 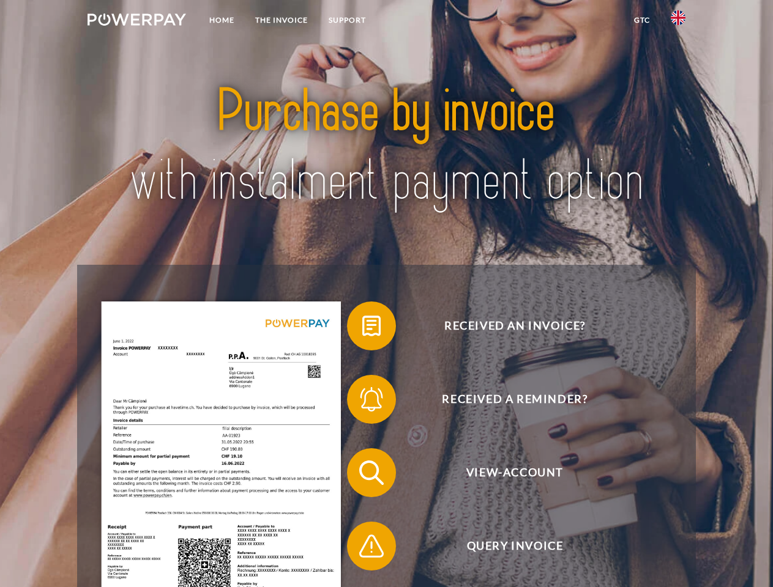 I want to click on a: Received an invoice?, so click(x=506, y=326).